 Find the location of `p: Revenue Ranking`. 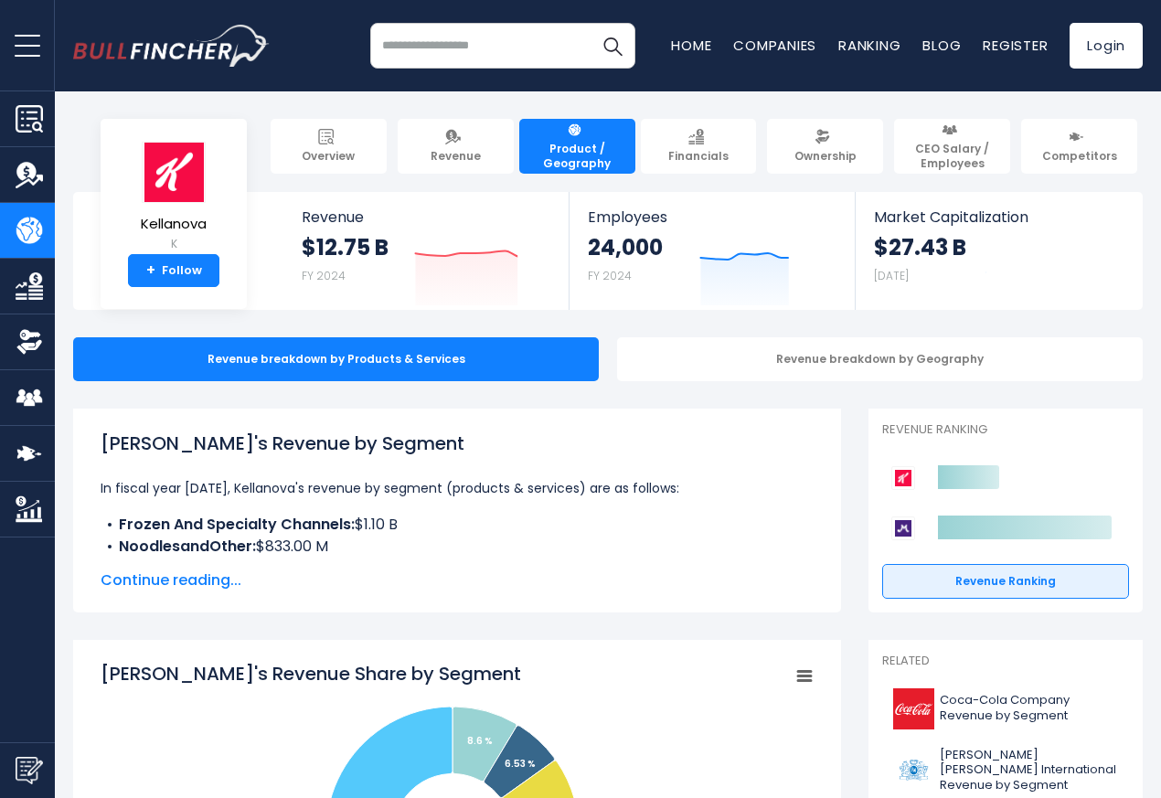

p: Revenue Ranking is located at coordinates (1006, 430).